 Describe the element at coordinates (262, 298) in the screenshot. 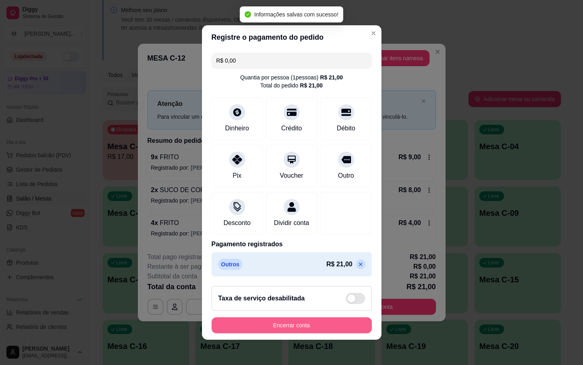

I see `h2: Taxa de serviço desabilitada` at that location.